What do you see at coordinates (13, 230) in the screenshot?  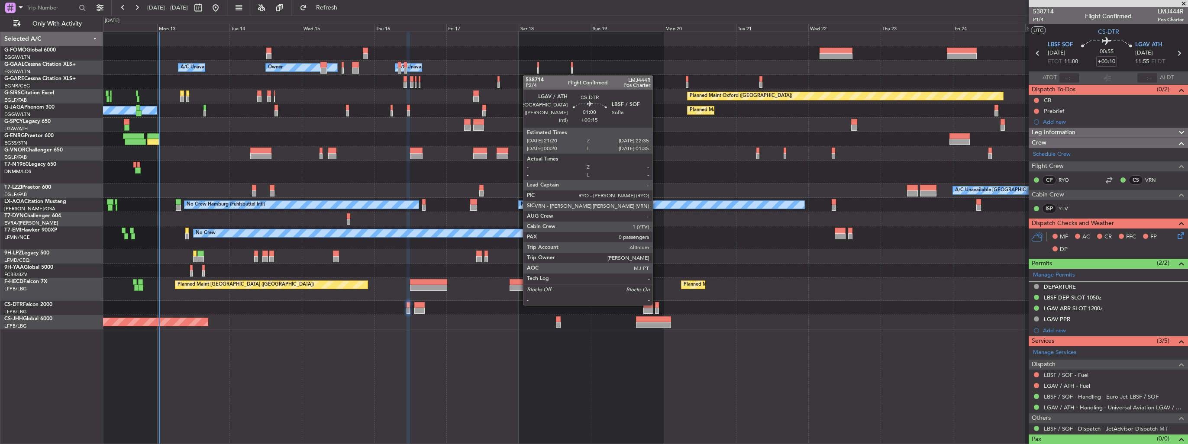 I see `span: T7-EMI` at bounding box center [13, 230].